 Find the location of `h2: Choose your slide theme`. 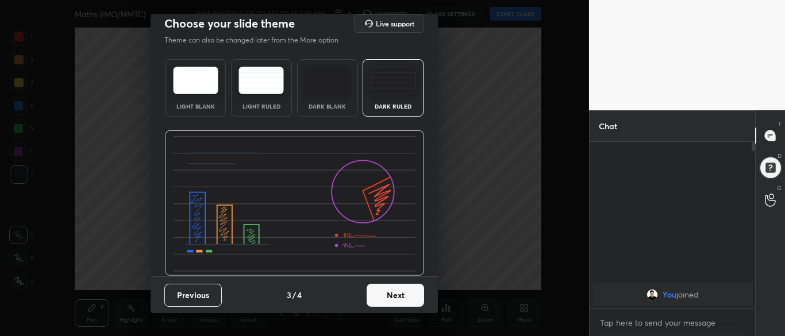

h2: Choose your slide theme is located at coordinates (229, 24).